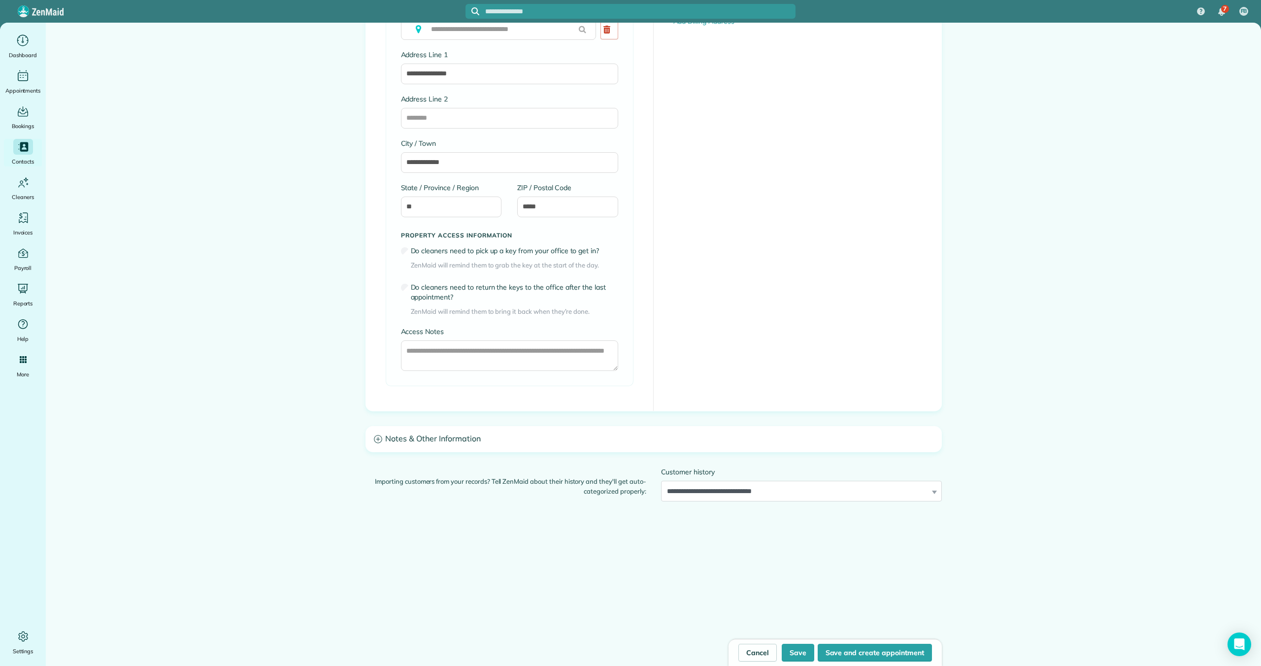 The width and height of the screenshot is (1261, 666). Describe the element at coordinates (23, 642) in the screenshot. I see `a: Settings` at that location.